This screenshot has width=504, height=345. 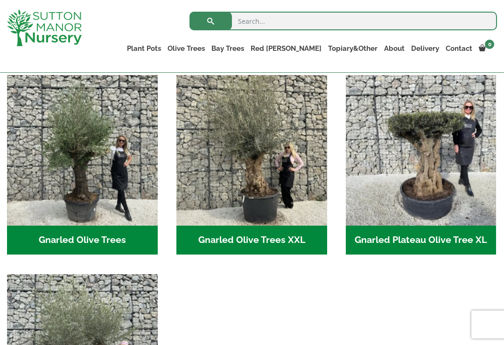 What do you see at coordinates (82, 165) in the screenshot?
I see `a: Visit product category Gnarled Olive Trees` at bounding box center [82, 165].